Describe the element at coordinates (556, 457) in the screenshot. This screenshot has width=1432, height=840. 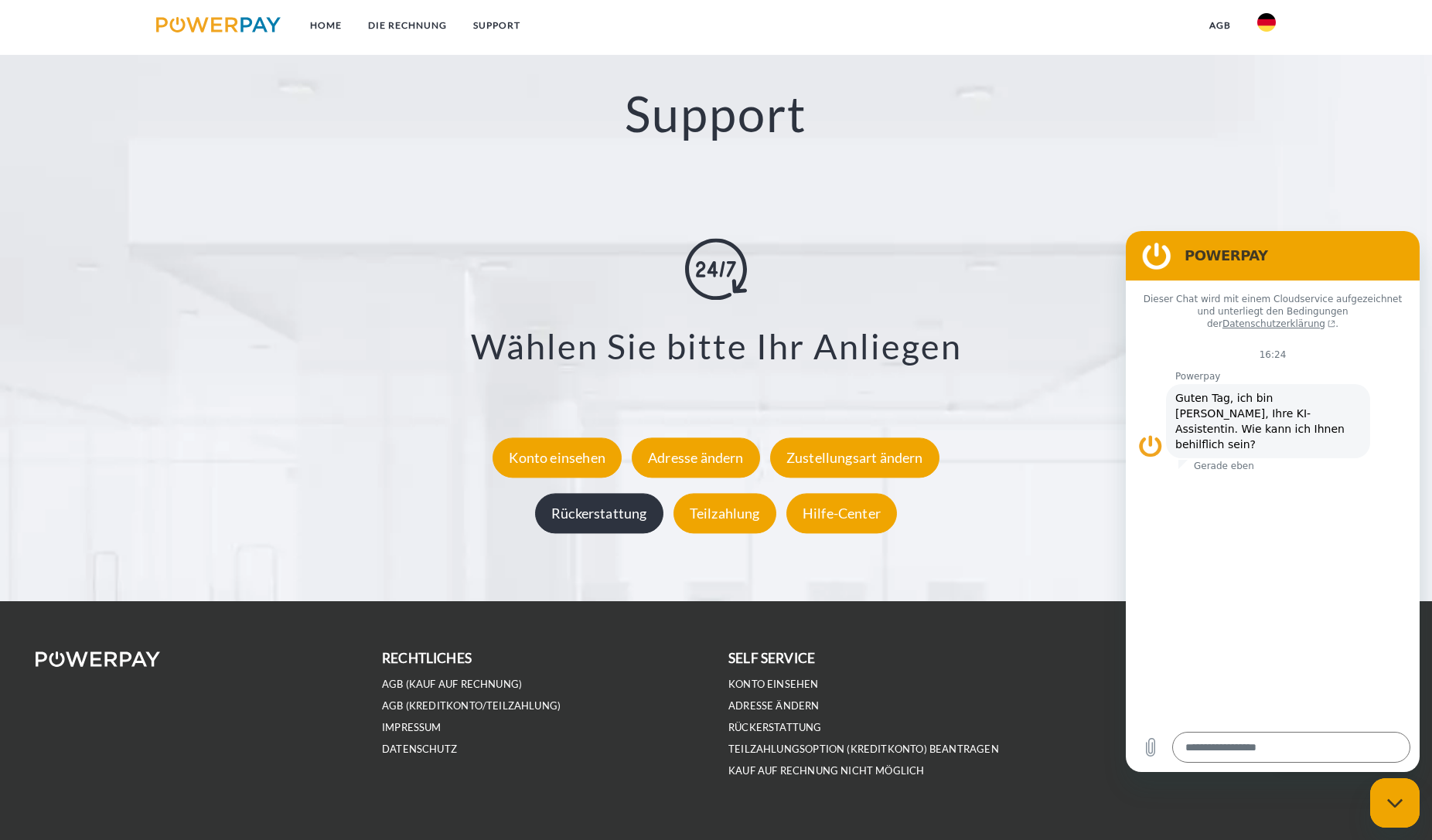
I see `div: Konto einsehen` at that location.